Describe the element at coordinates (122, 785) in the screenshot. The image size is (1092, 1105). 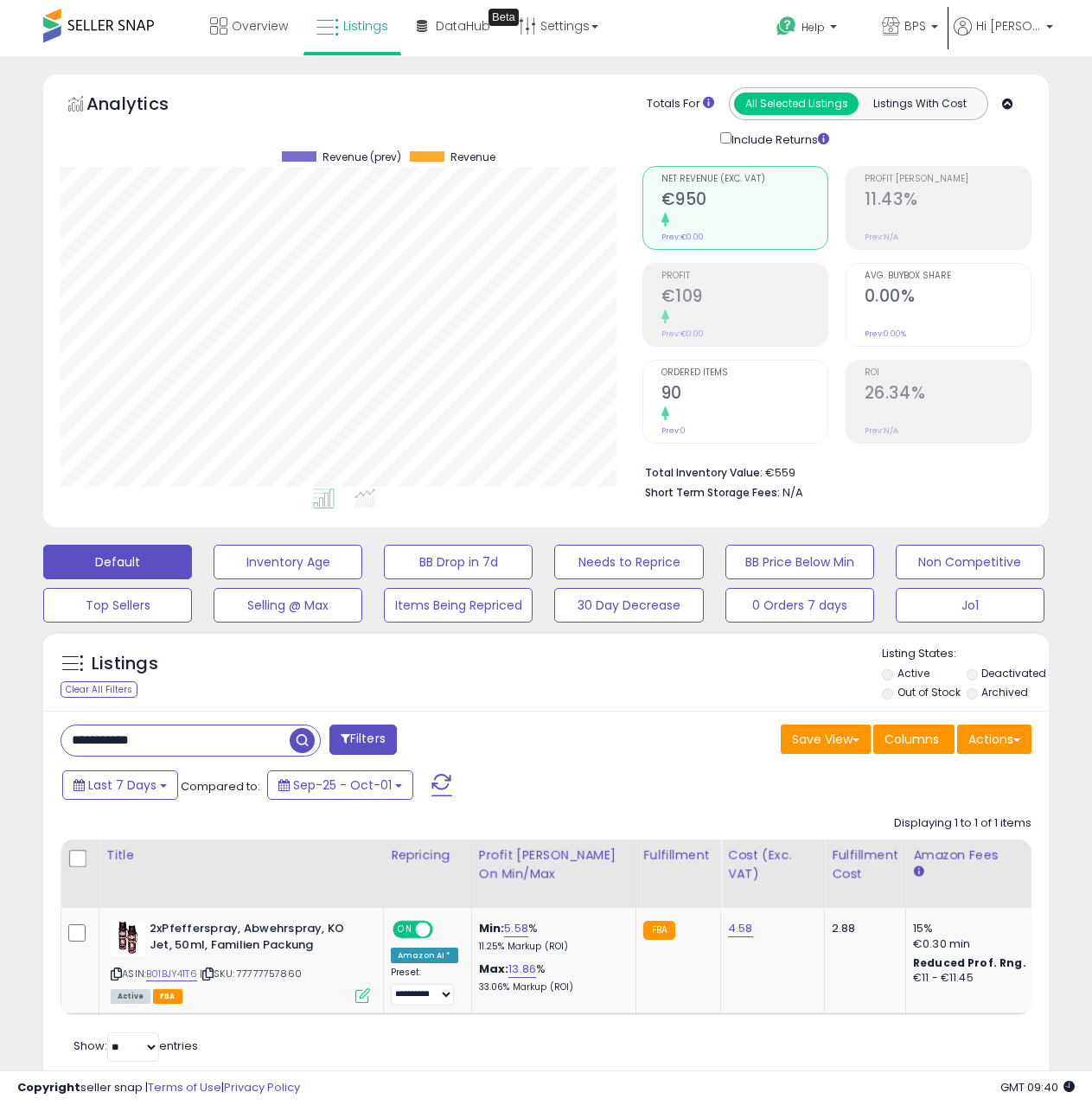
I see `span: Last 7 Days` at that location.